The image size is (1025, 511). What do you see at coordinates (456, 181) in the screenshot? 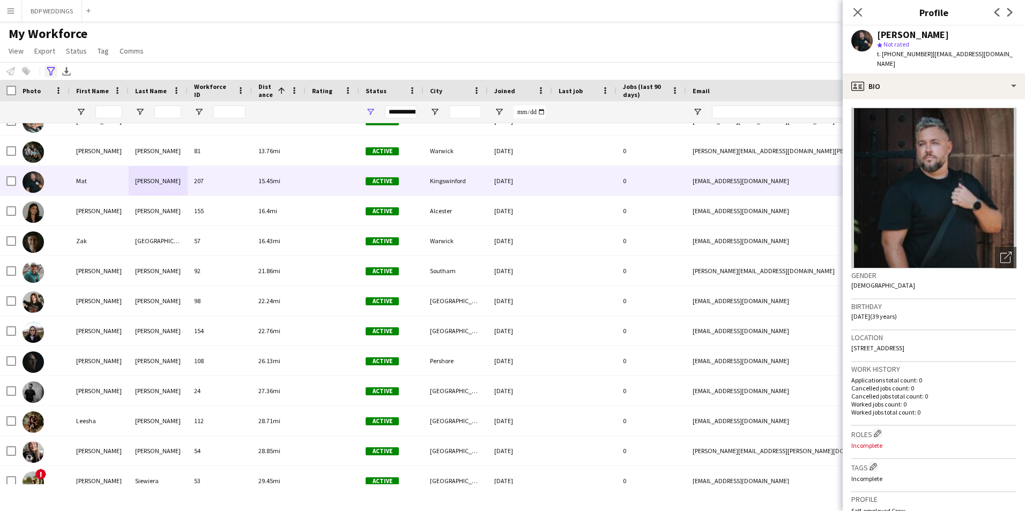
I see `div: Kingswinford` at bounding box center [456, 181].